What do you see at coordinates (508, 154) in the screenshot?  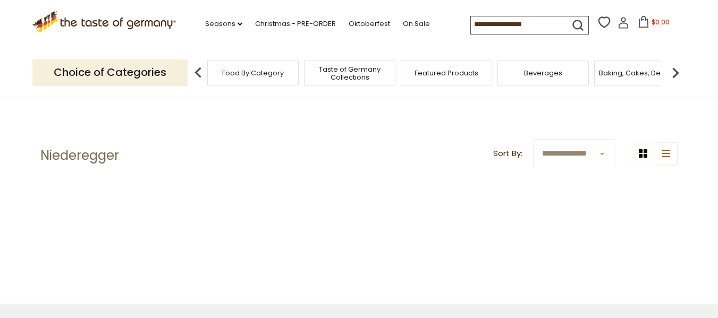 I see `label: Sort By:` at bounding box center [508, 154].